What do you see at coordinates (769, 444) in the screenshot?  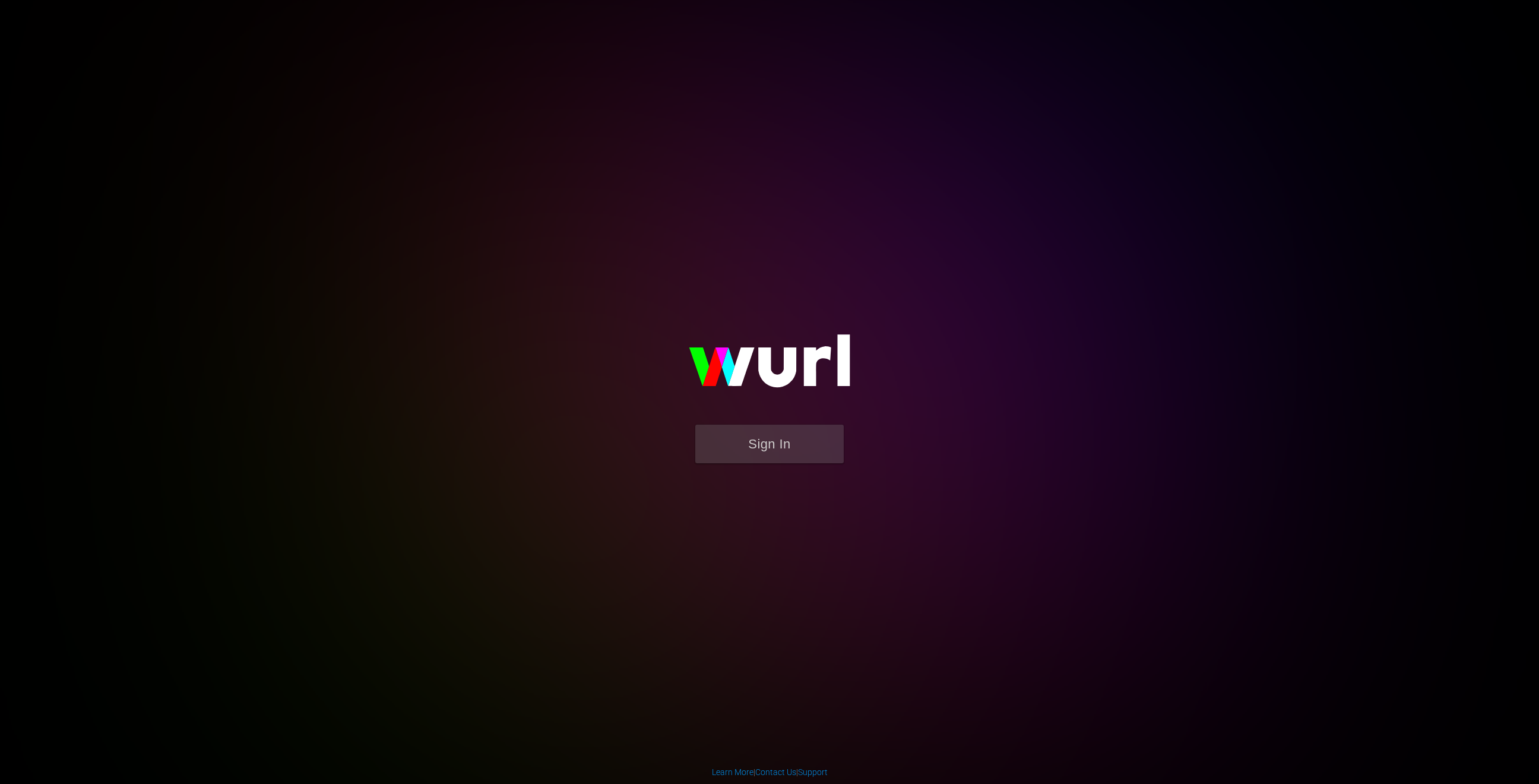 I see `button: Sign In` at bounding box center [769, 444].